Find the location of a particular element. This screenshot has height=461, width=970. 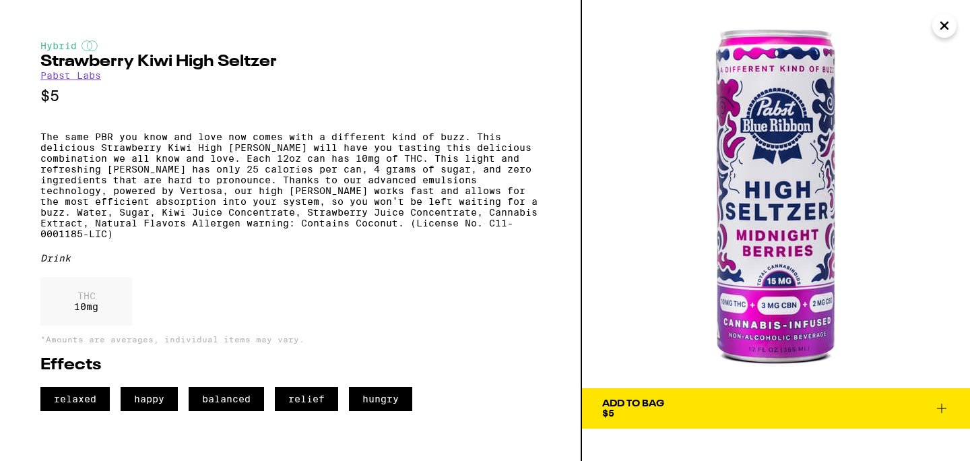

h2: Effects is located at coordinates (290, 365).